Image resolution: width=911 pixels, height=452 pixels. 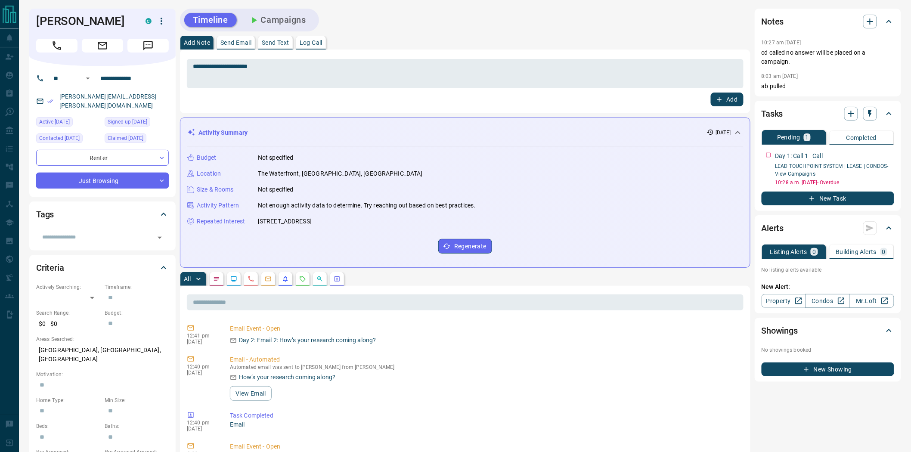 I want to click on p: Min Size:, so click(x=137, y=401).